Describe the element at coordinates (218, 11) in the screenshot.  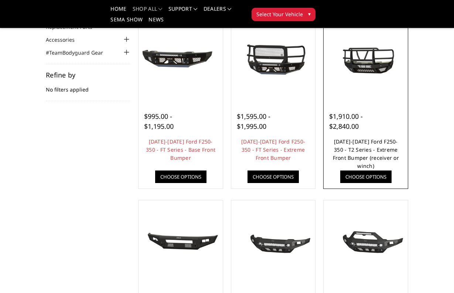
I see `a: Dealers` at that location.